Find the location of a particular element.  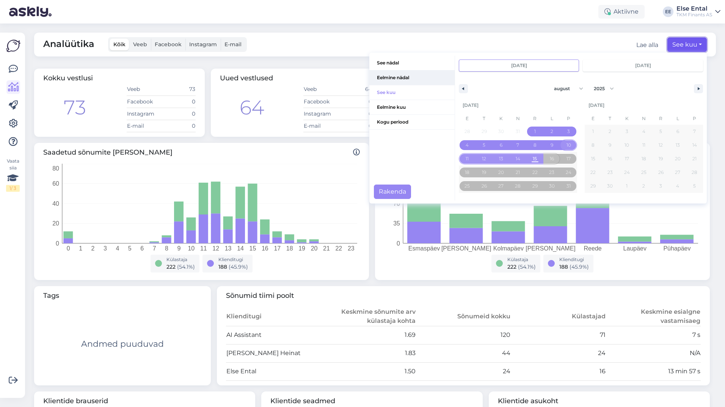

button: 17 is located at coordinates (568, 159).